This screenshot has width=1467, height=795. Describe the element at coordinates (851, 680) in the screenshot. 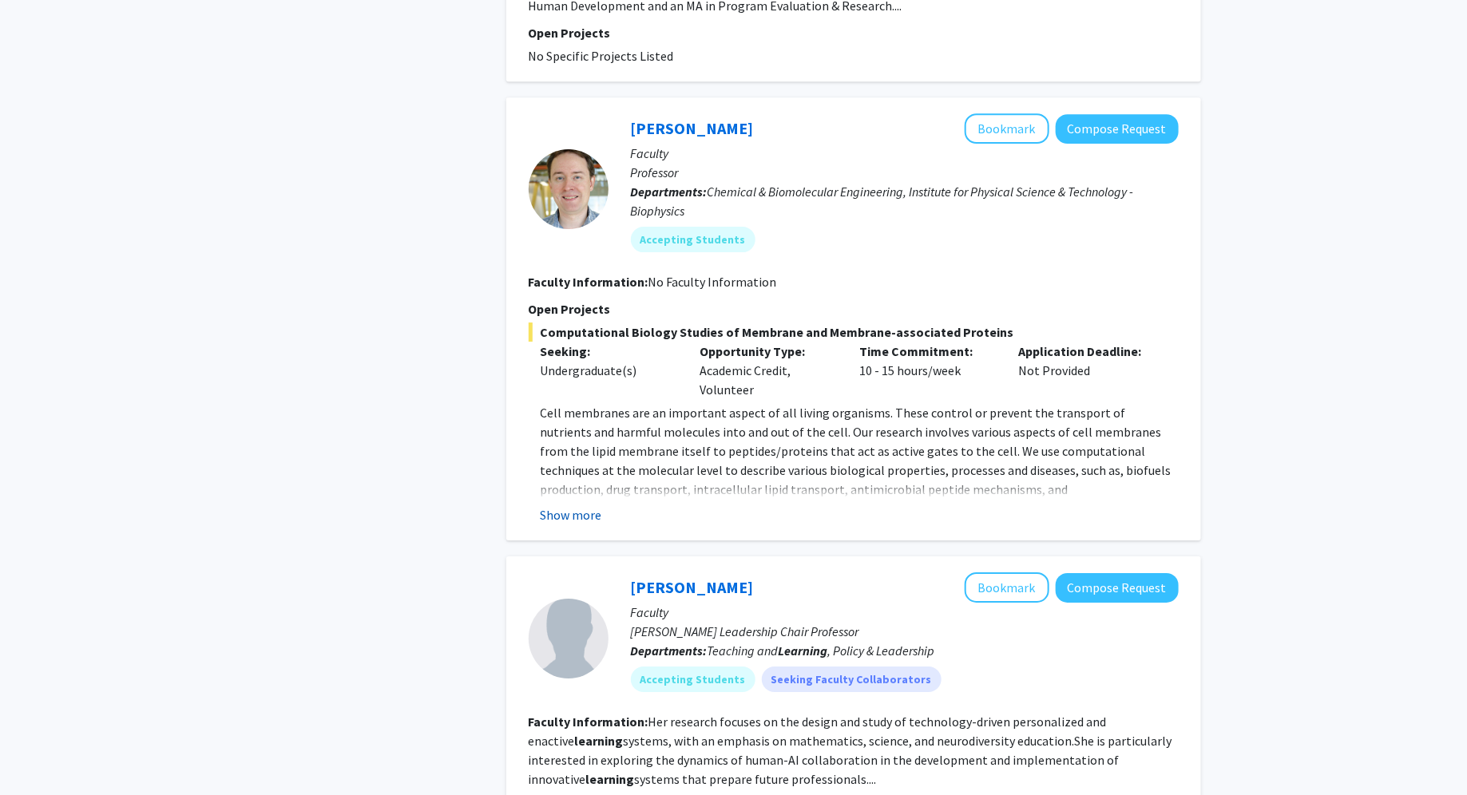

I see `mat-chip: Seeking Faculty Collaborators` at that location.